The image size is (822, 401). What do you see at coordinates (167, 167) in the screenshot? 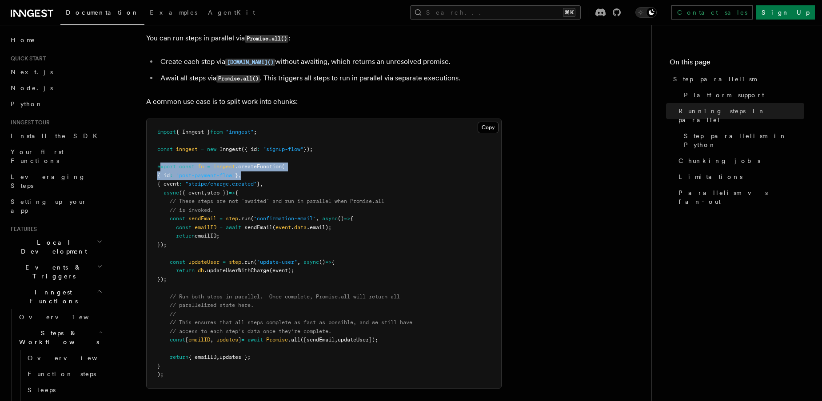
I see `span: export` at bounding box center [167, 167].